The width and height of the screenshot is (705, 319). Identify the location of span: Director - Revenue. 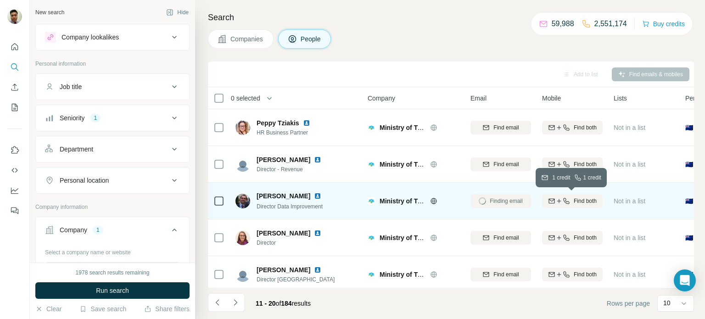
(294, 169).